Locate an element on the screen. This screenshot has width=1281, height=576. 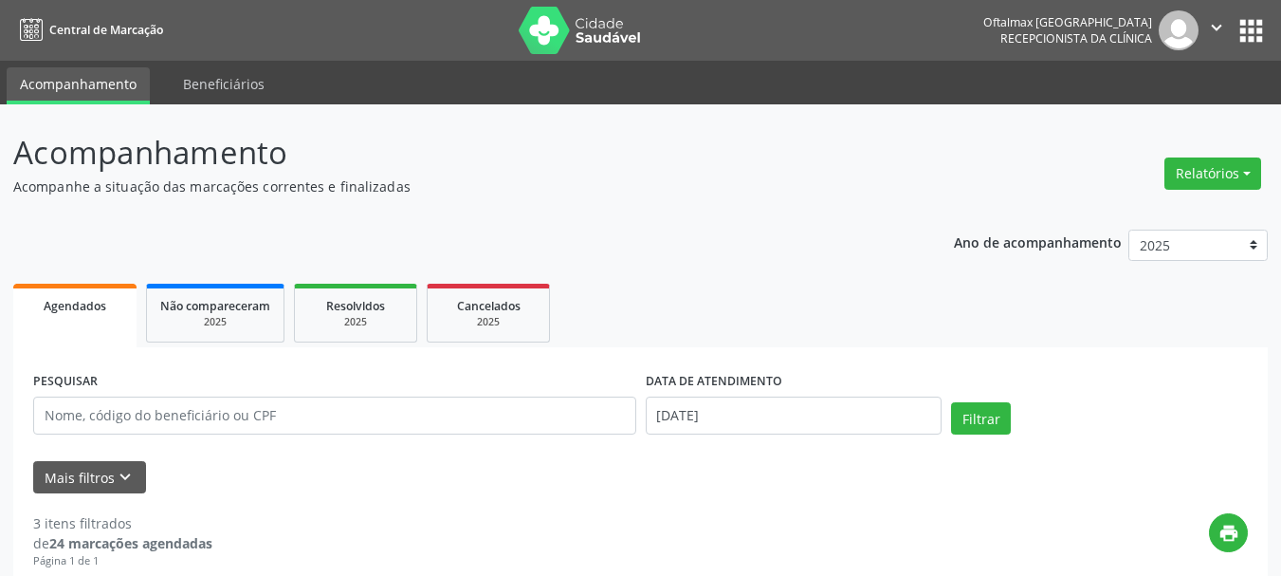
input: Nome, código do beneficiário ou CPF is located at coordinates (335, 415).